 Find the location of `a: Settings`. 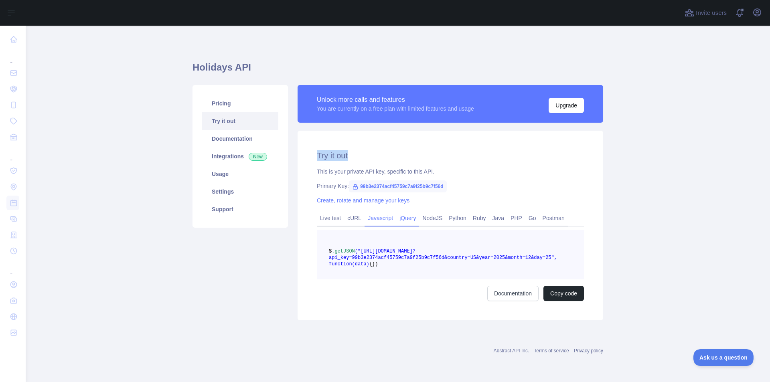

a: Settings is located at coordinates (240, 192).